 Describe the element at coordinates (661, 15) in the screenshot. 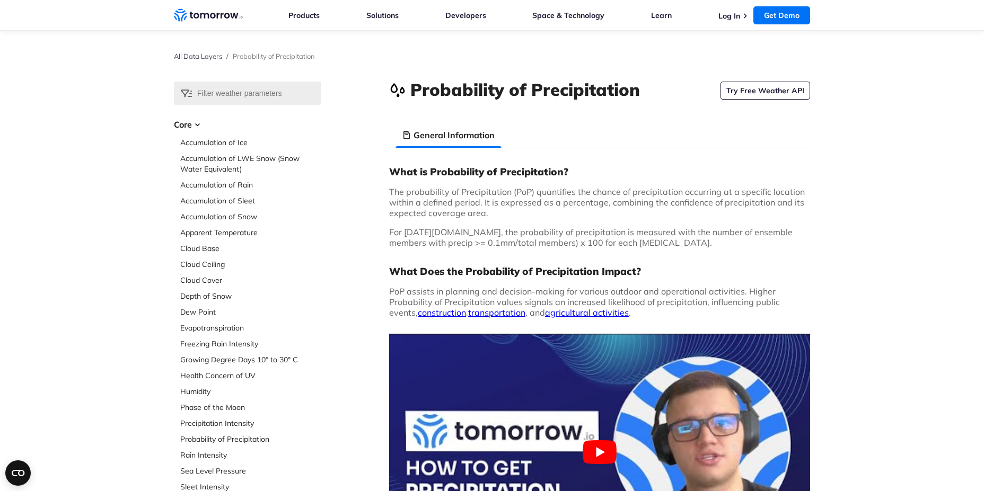

I see `a: Learn` at that location.